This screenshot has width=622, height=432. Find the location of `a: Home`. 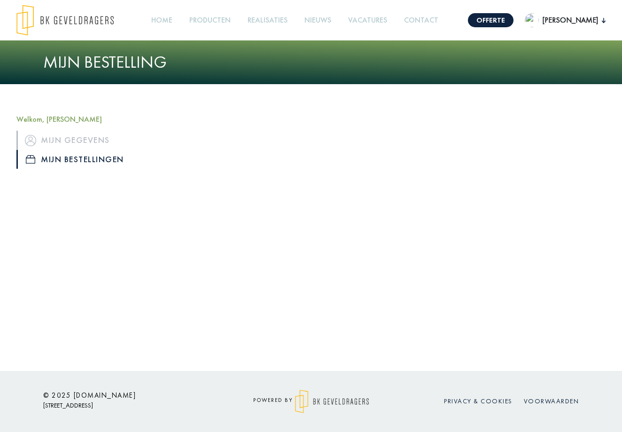

a: Home is located at coordinates (162, 20).